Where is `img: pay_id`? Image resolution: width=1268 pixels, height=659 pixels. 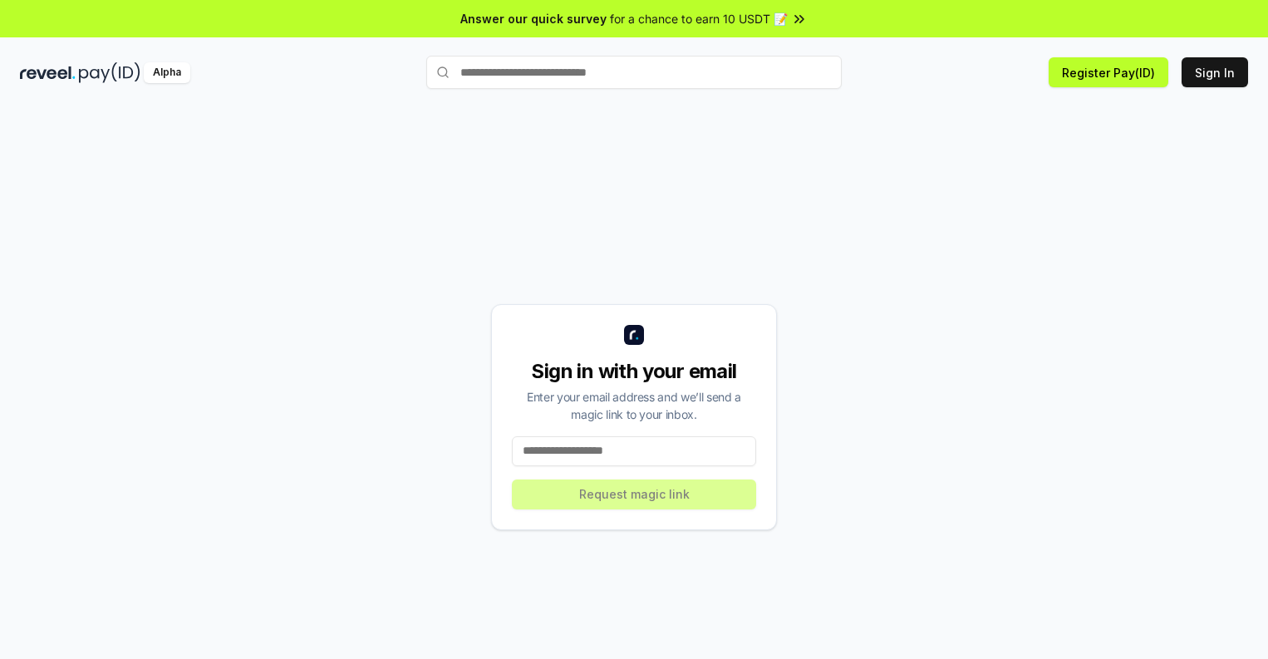
img: pay_id is located at coordinates (110, 72).